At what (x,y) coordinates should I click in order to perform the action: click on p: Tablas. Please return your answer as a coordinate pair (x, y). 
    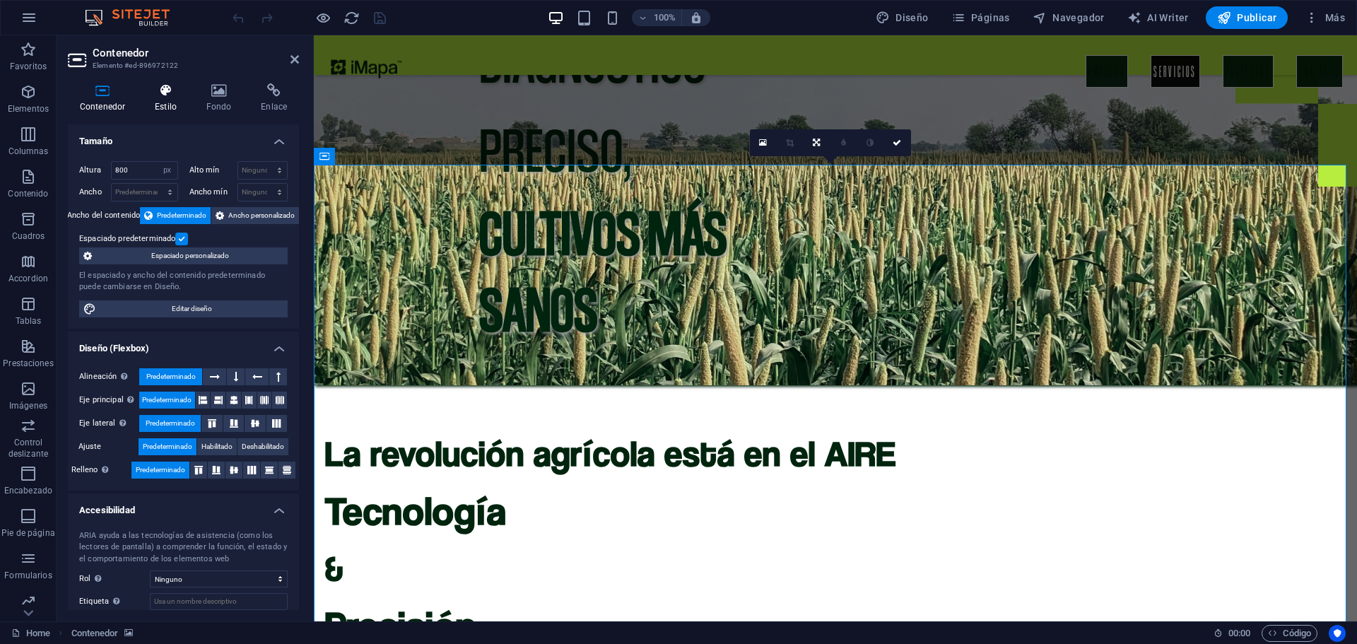
    Looking at the image, I should click on (28, 321).